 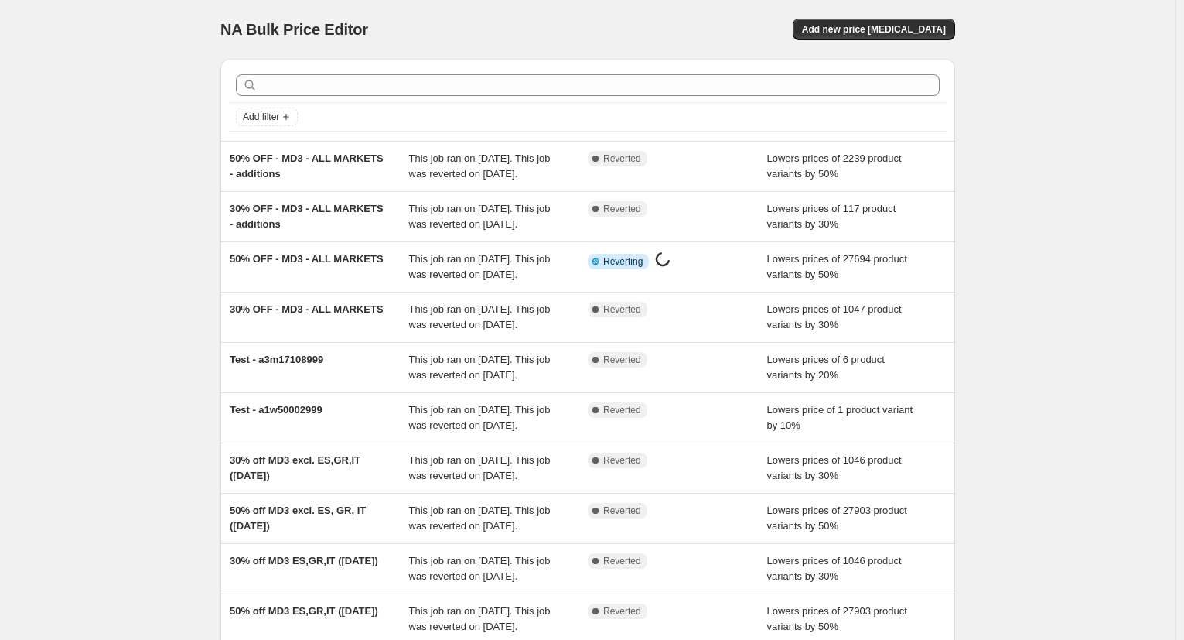 I want to click on span: Lowers prices of 27694 product variants by 50%, so click(x=837, y=266).